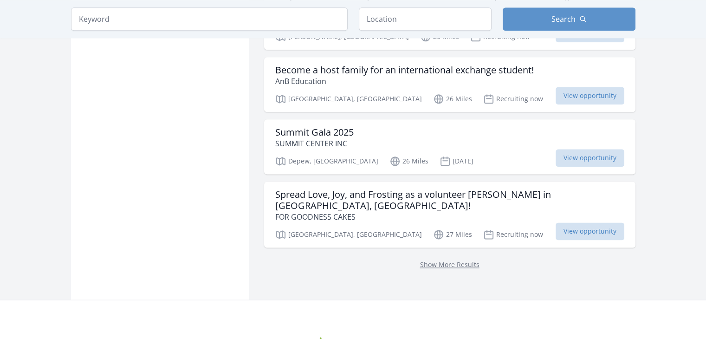 This screenshot has height=339, width=706. I want to click on p: 27 Miles, so click(453, 234).